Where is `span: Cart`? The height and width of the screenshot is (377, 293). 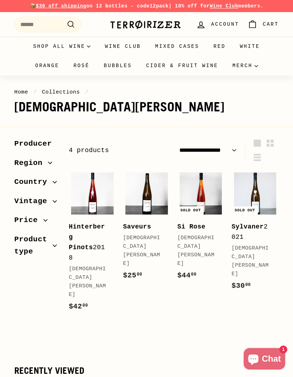 span: Cart is located at coordinates (270, 24).